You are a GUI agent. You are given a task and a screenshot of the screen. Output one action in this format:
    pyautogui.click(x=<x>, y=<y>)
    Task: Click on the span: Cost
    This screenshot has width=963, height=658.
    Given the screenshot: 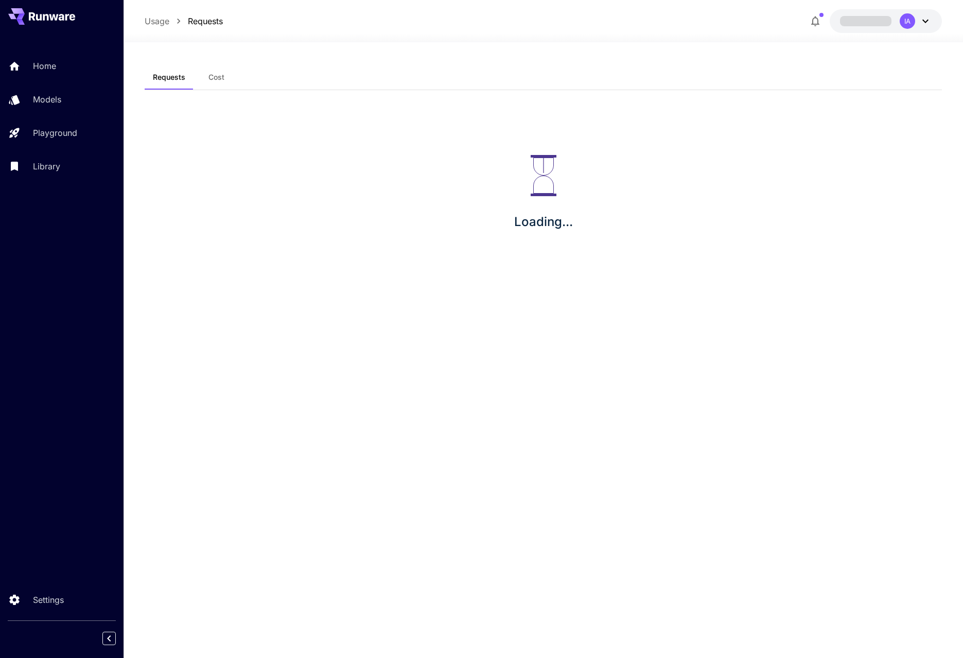 What is the action you would take?
    pyautogui.click(x=216, y=77)
    